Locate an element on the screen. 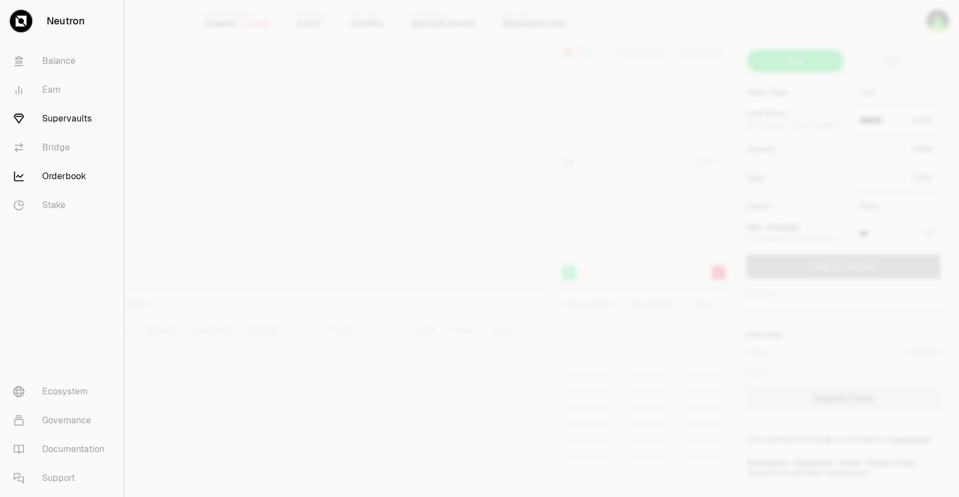  a: Governance is located at coordinates (62, 421).